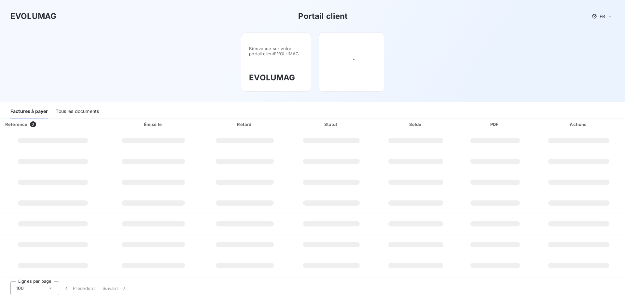 The width and height of the screenshot is (625, 299). Describe the element at coordinates (495, 124) in the screenshot. I see `div: PDF` at that location.